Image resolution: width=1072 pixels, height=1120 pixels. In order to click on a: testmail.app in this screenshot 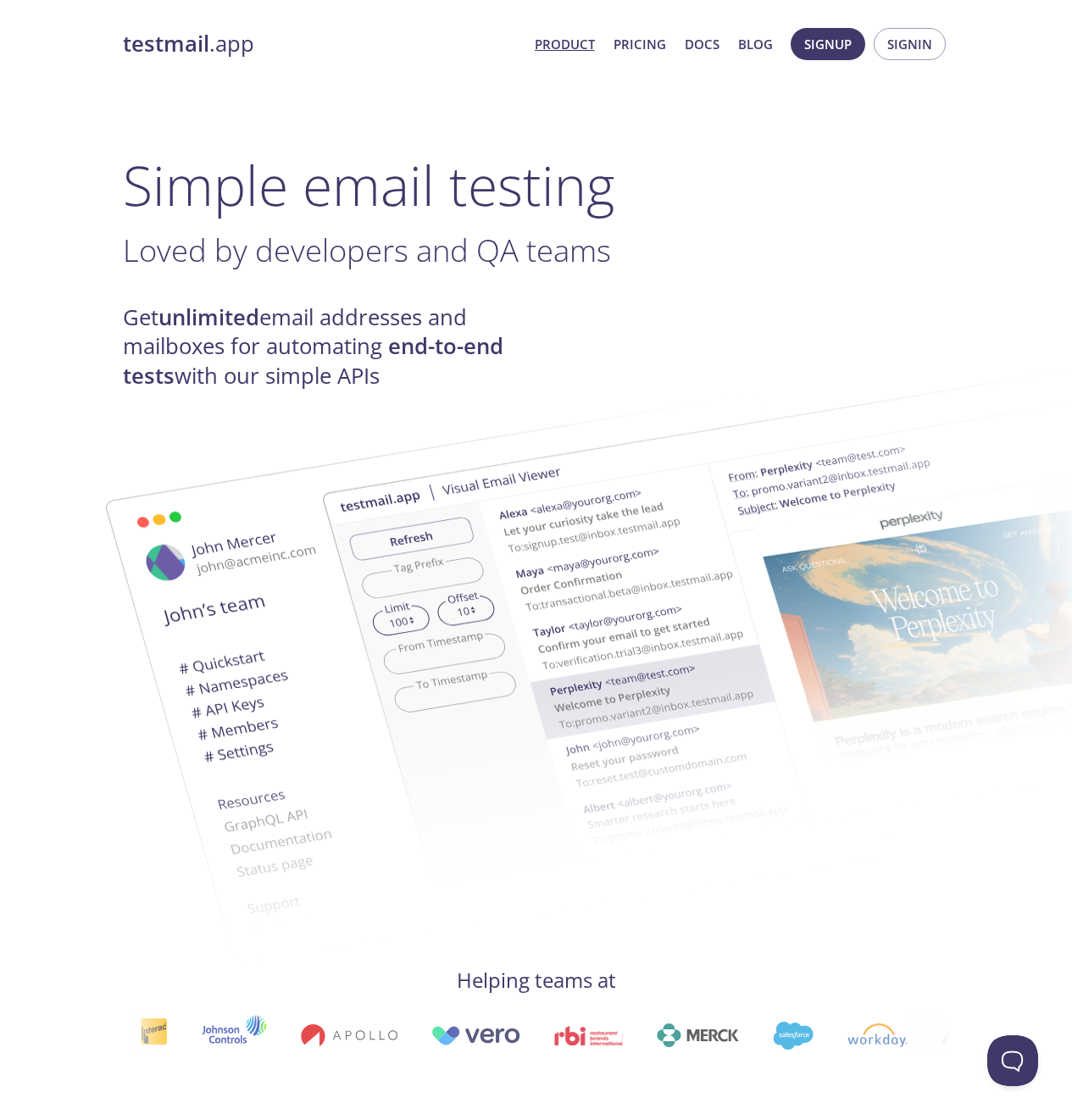, I will do `click(322, 44)`.